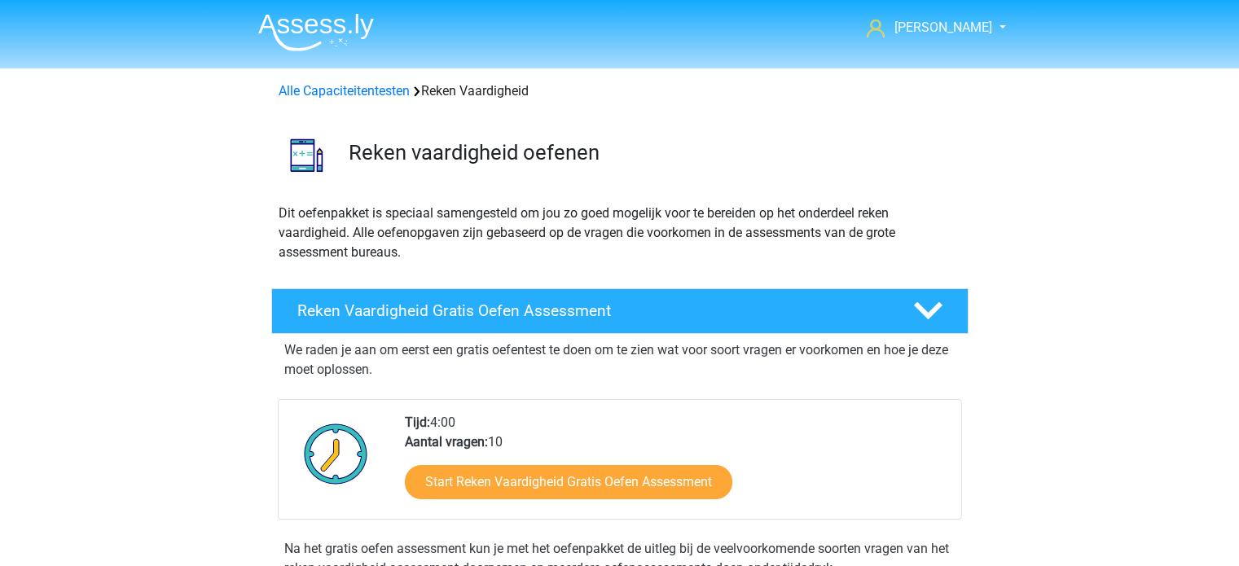 The width and height of the screenshot is (1239, 566). What do you see at coordinates (620, 91) in the screenshot?
I see `div: Reken Vaardigheid` at bounding box center [620, 91].